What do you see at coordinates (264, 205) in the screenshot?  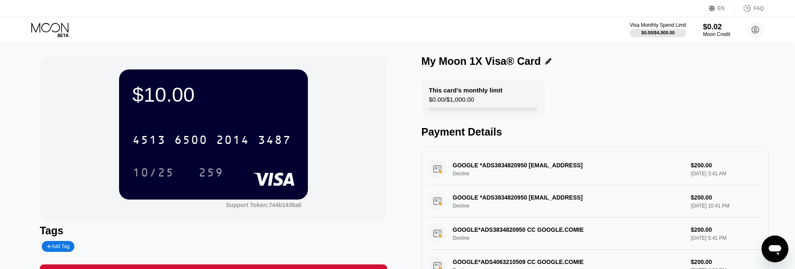 I see `div: Support Token:744b1436a6` at bounding box center [264, 205].